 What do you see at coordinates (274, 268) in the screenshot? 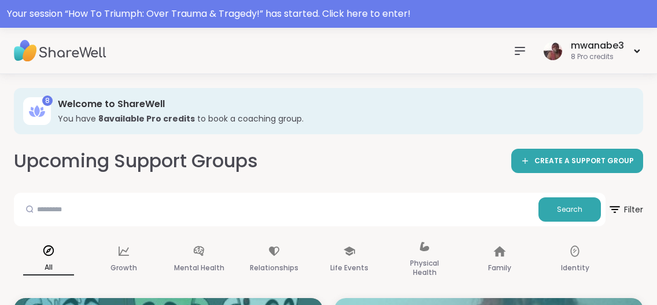
I see `p: Relationships` at bounding box center [274, 268].